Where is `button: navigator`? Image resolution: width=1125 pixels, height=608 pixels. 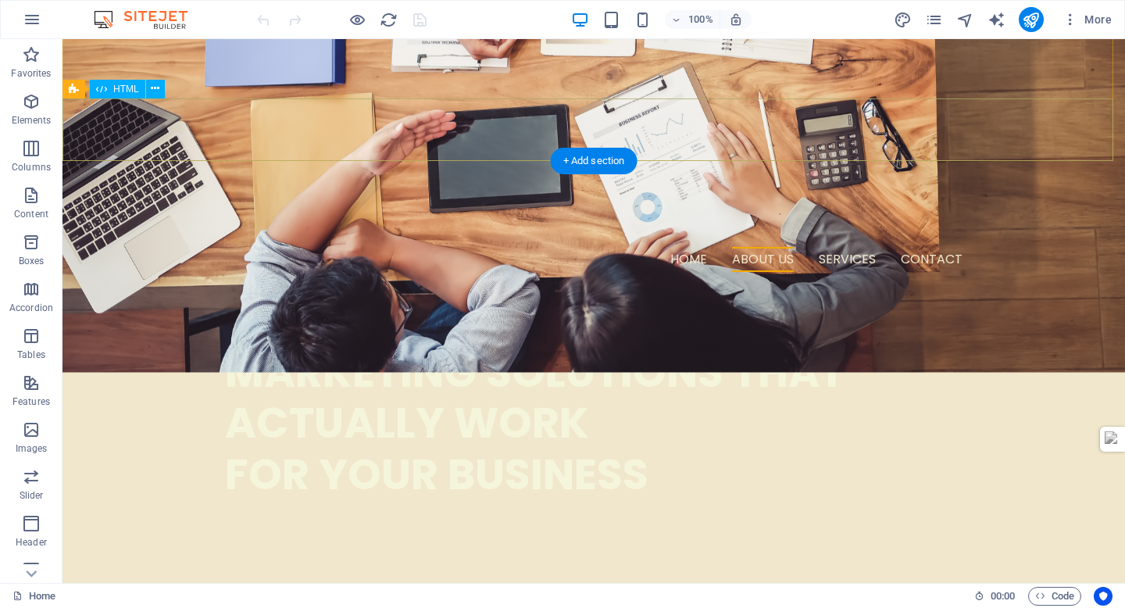
button: navigator is located at coordinates (965, 20).